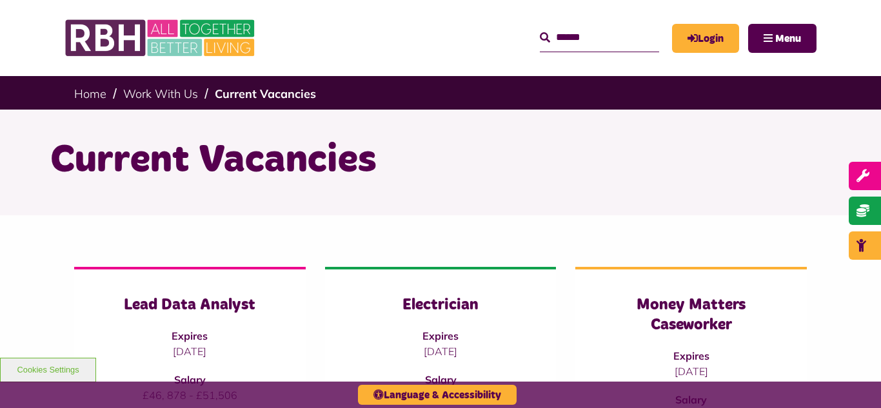 This screenshot has height=408, width=881. I want to click on img: RBH, so click(161, 38).